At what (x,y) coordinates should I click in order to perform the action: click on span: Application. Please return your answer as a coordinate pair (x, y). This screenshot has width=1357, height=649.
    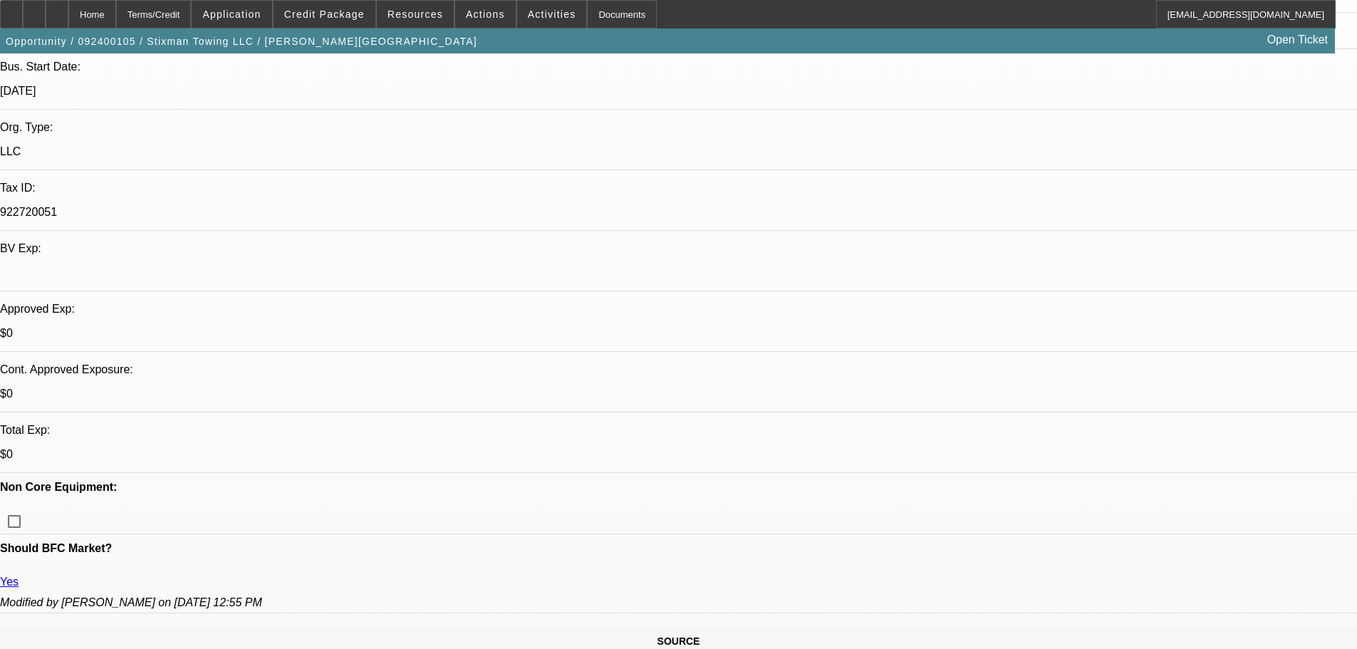
    Looking at the image, I should click on (232, 14).